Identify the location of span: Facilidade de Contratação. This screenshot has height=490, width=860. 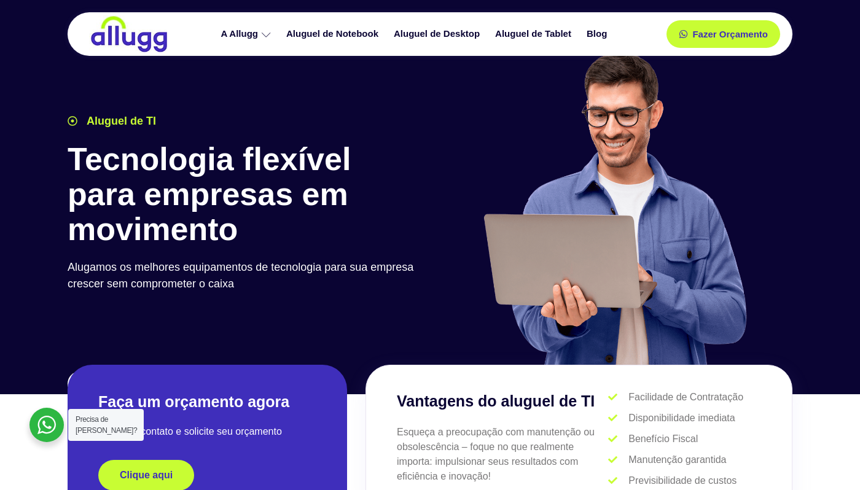
(684, 397).